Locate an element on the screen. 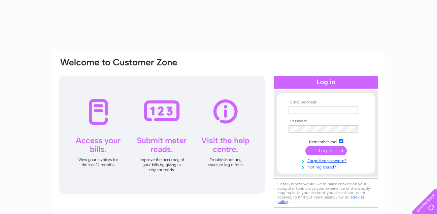  a: Not registered? is located at coordinates (326, 166).